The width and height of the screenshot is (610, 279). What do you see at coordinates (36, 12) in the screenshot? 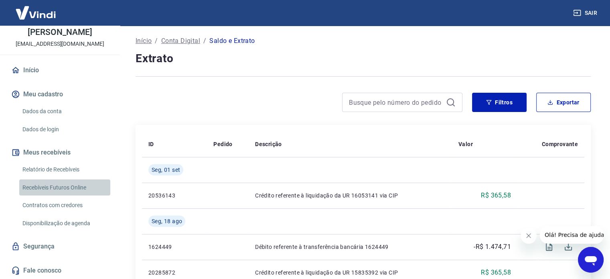
I see `img: Vindi` at bounding box center [36, 12].